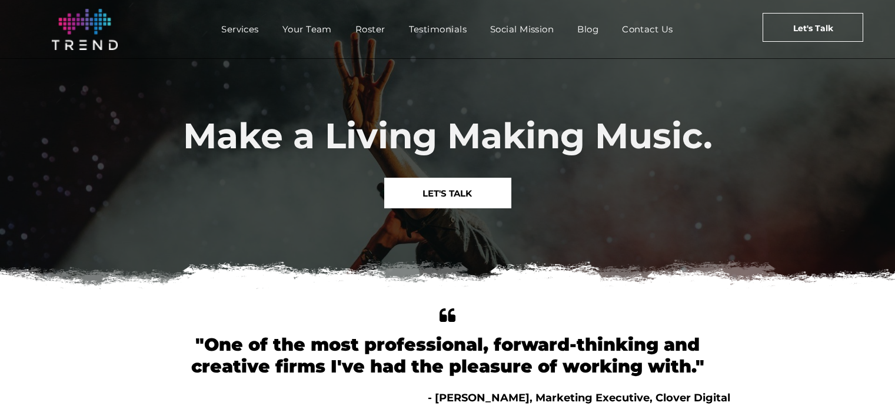 This screenshot has width=895, height=409. What do you see at coordinates (448, 135) in the screenshot?
I see `span: Make a Living Making Music.` at bounding box center [448, 135].